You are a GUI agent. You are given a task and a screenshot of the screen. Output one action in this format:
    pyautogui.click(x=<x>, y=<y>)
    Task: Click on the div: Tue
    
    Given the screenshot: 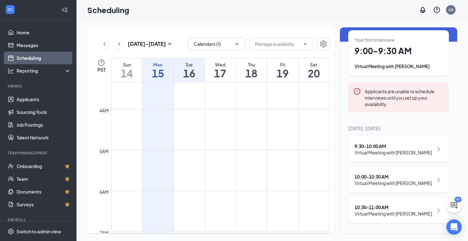 What is the action you would take?
    pyautogui.click(x=189, y=65)
    